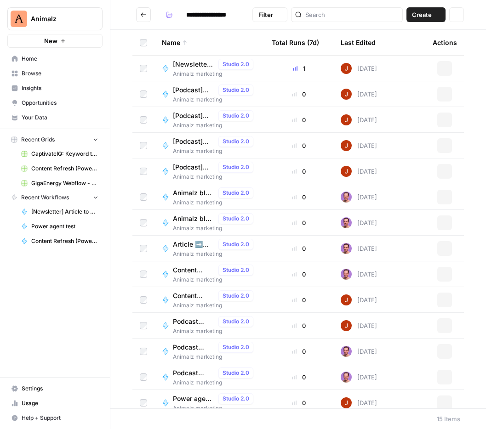 This screenshot has width=486, height=429. What do you see at coordinates (209, 249) in the screenshot?
I see `a: Article ➡️ Newsletter ➡️ Social PostStudio 2.0Animalz marketing` at bounding box center [209, 249].